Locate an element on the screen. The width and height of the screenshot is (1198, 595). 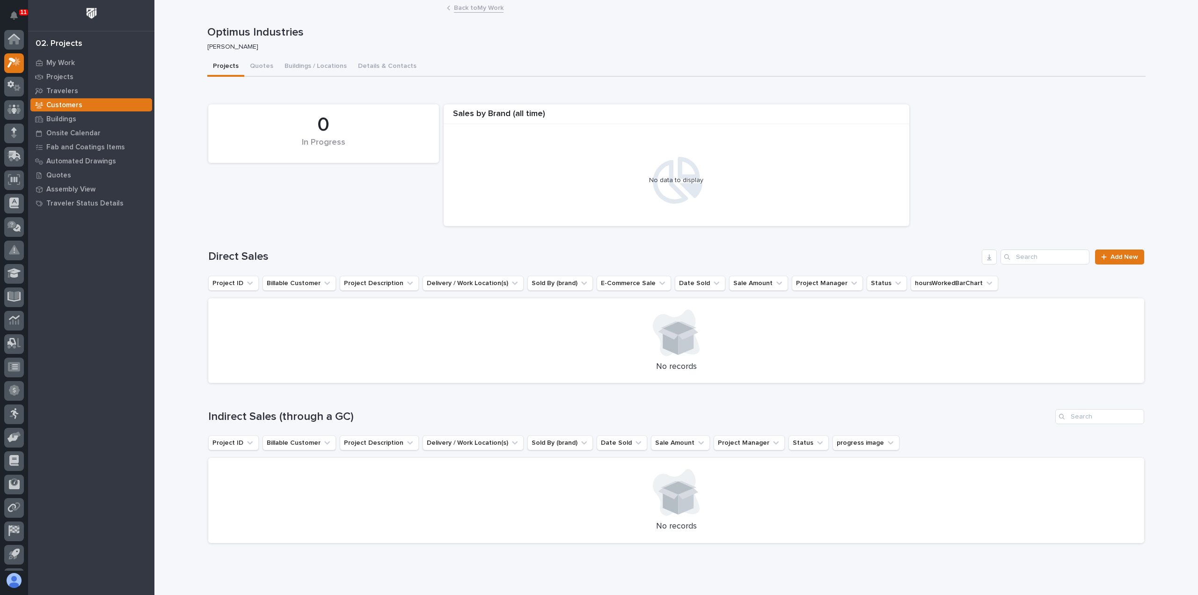
h1: Direct Sales is located at coordinates (593, 257).